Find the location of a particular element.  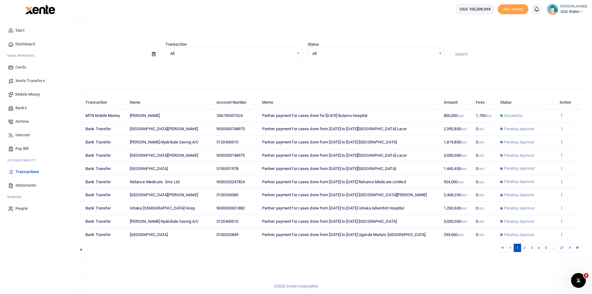

label: Status is located at coordinates (314, 44).